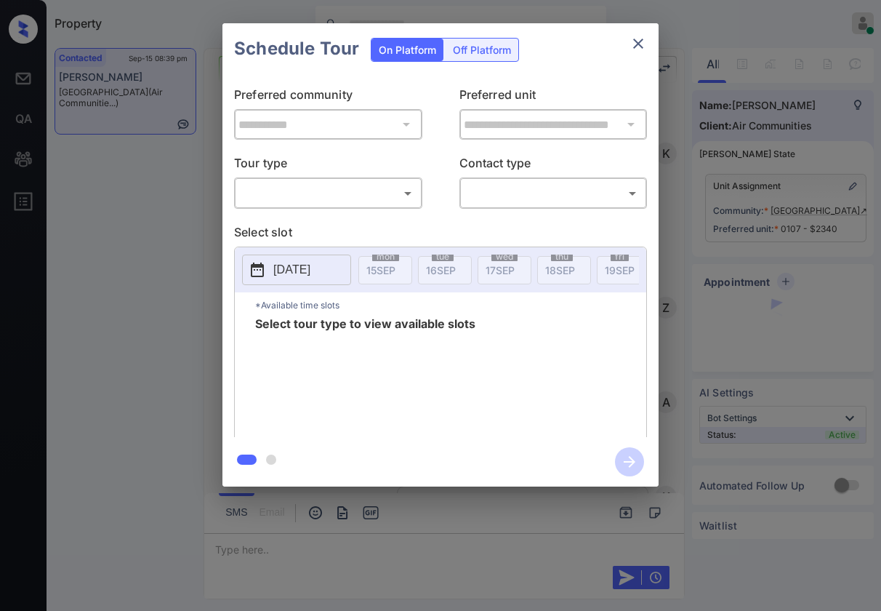 The image size is (881, 611). What do you see at coordinates (451, 305) in the screenshot?
I see `p: *Available time slots` at bounding box center [451, 305].